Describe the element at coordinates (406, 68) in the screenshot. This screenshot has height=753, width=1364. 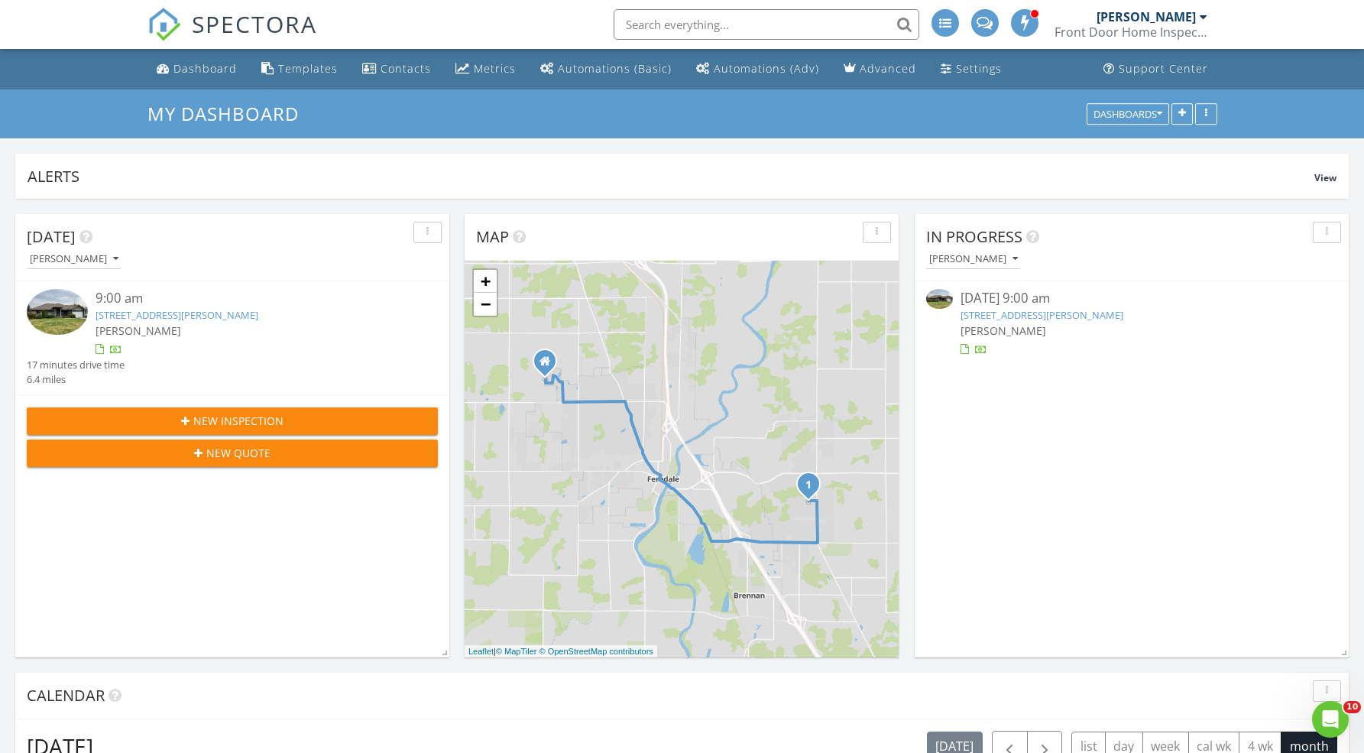
I see `div: Contacts` at that location.